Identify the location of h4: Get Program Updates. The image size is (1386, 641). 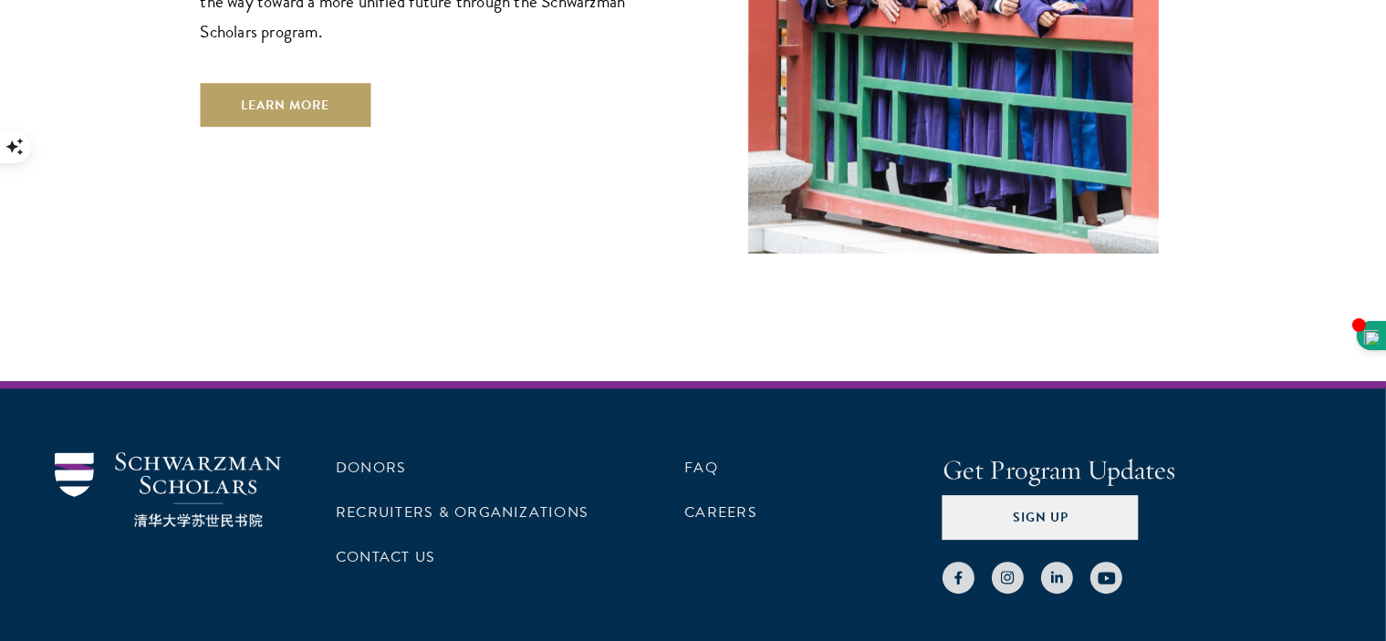
(1137, 471).